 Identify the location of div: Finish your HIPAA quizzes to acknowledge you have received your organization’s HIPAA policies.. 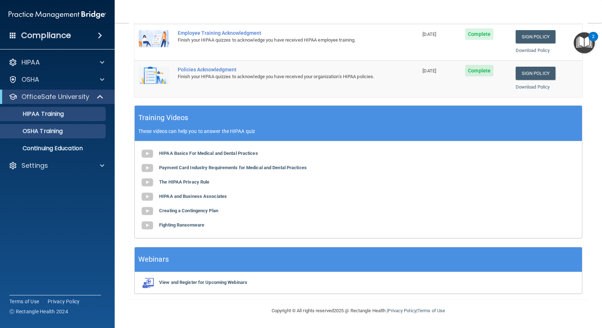
(280, 77).